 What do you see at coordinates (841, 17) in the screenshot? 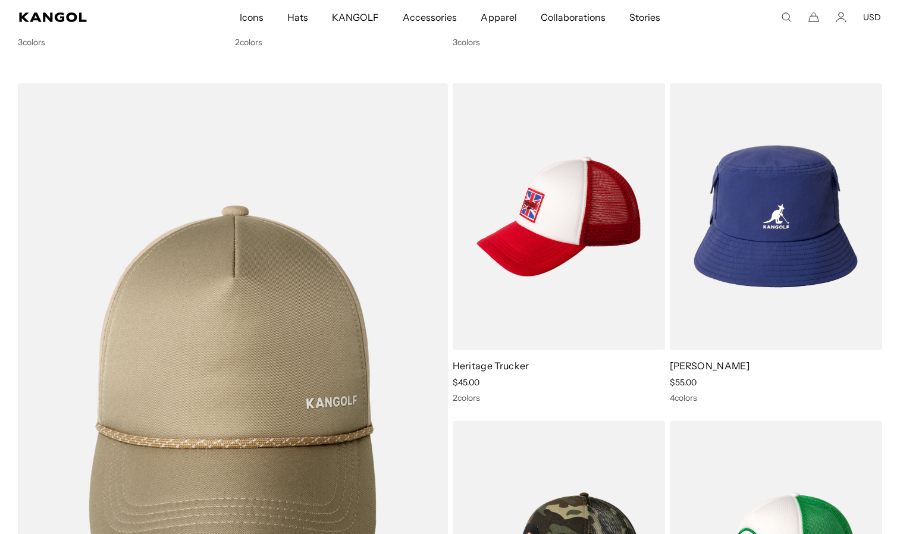
I see `a: Account` at bounding box center [841, 17].